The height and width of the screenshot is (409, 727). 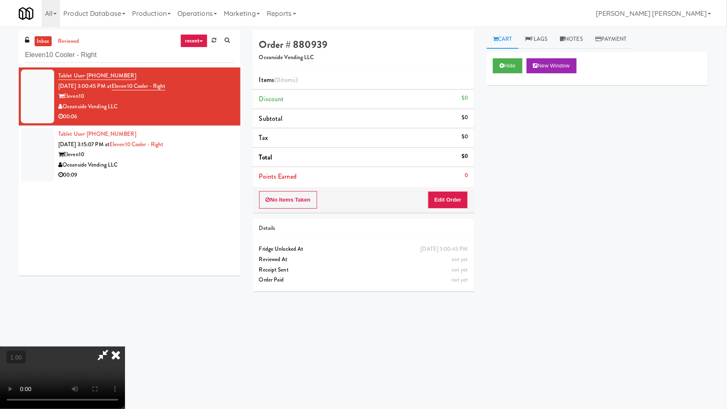 What do you see at coordinates (266, 157) in the screenshot?
I see `span: Total` at bounding box center [266, 157].